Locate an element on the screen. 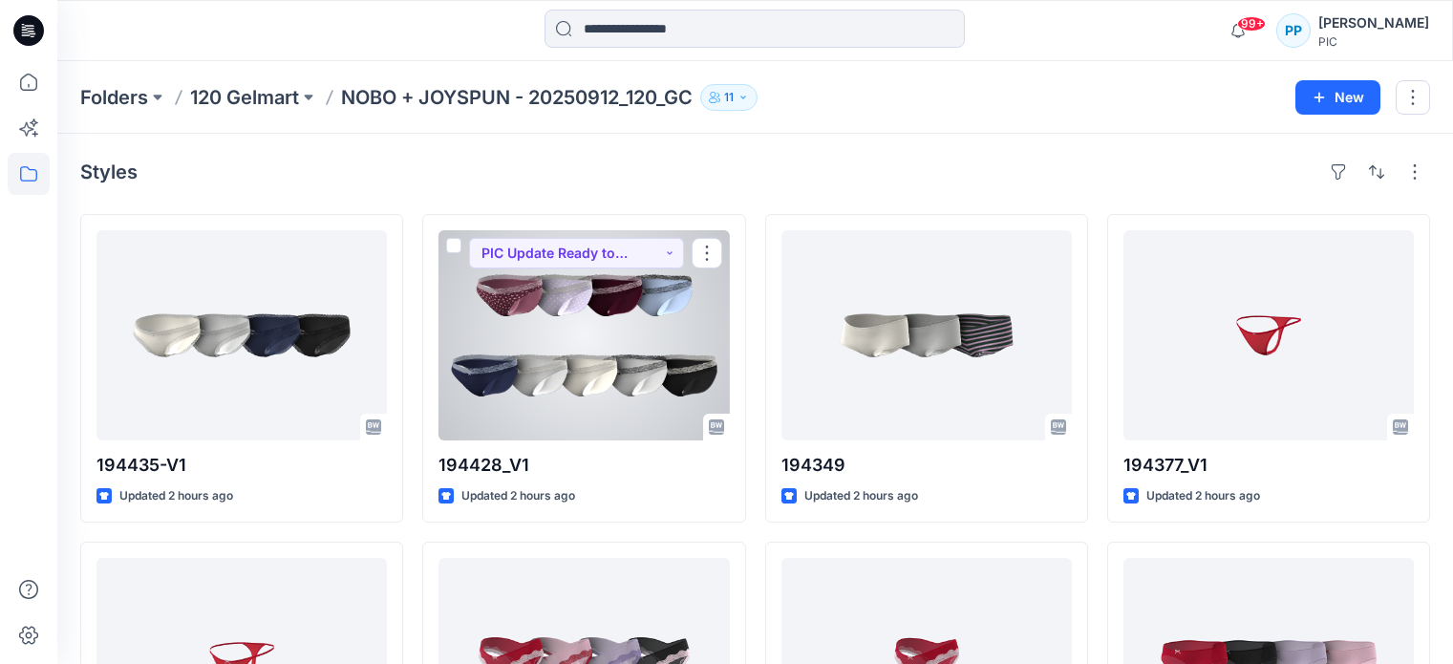 Image resolution: width=1453 pixels, height=664 pixels. div: PIC is located at coordinates (1374, 41).